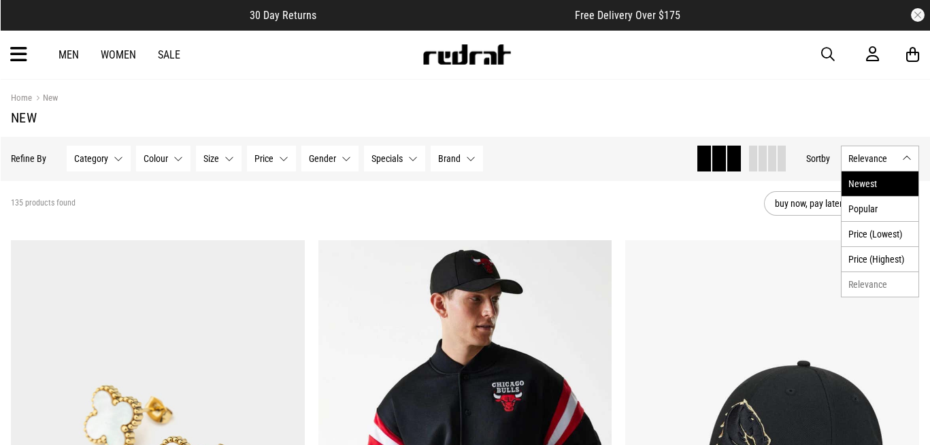 This screenshot has width=930, height=445. I want to click on a: Men, so click(69, 54).